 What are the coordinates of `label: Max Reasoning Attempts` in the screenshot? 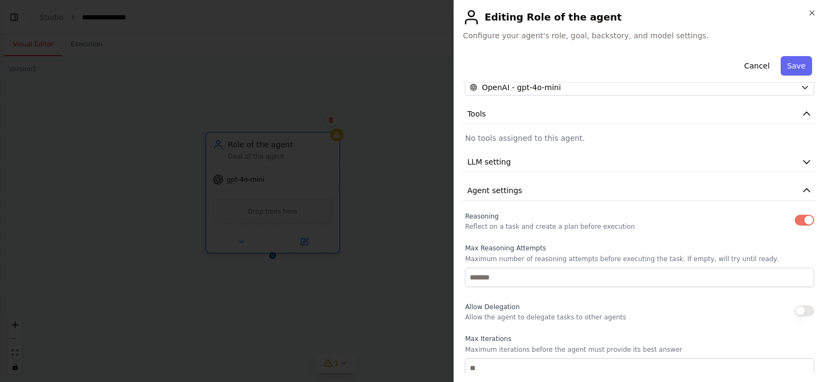 It's located at (639, 248).